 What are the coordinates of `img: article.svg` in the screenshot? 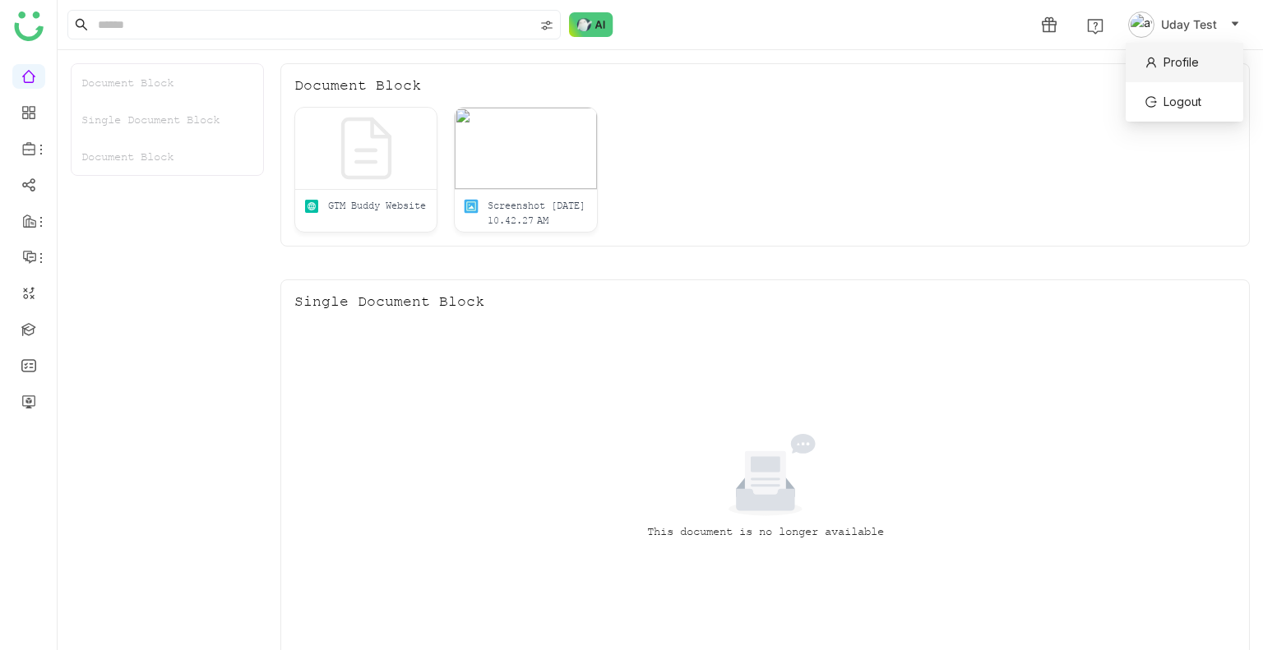 It's located at (312, 206).